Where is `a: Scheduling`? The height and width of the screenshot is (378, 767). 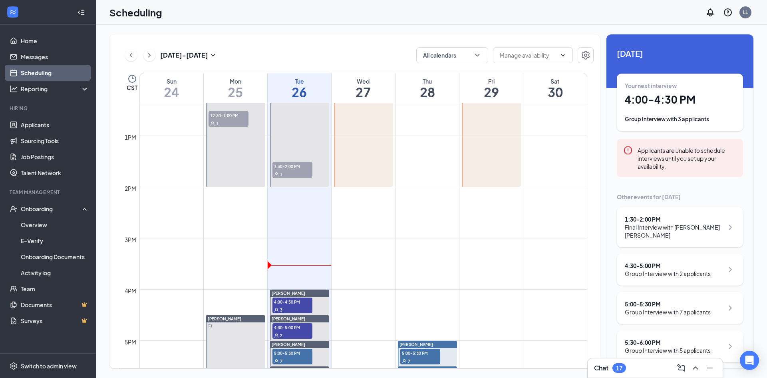 a: Scheduling is located at coordinates (55, 73).